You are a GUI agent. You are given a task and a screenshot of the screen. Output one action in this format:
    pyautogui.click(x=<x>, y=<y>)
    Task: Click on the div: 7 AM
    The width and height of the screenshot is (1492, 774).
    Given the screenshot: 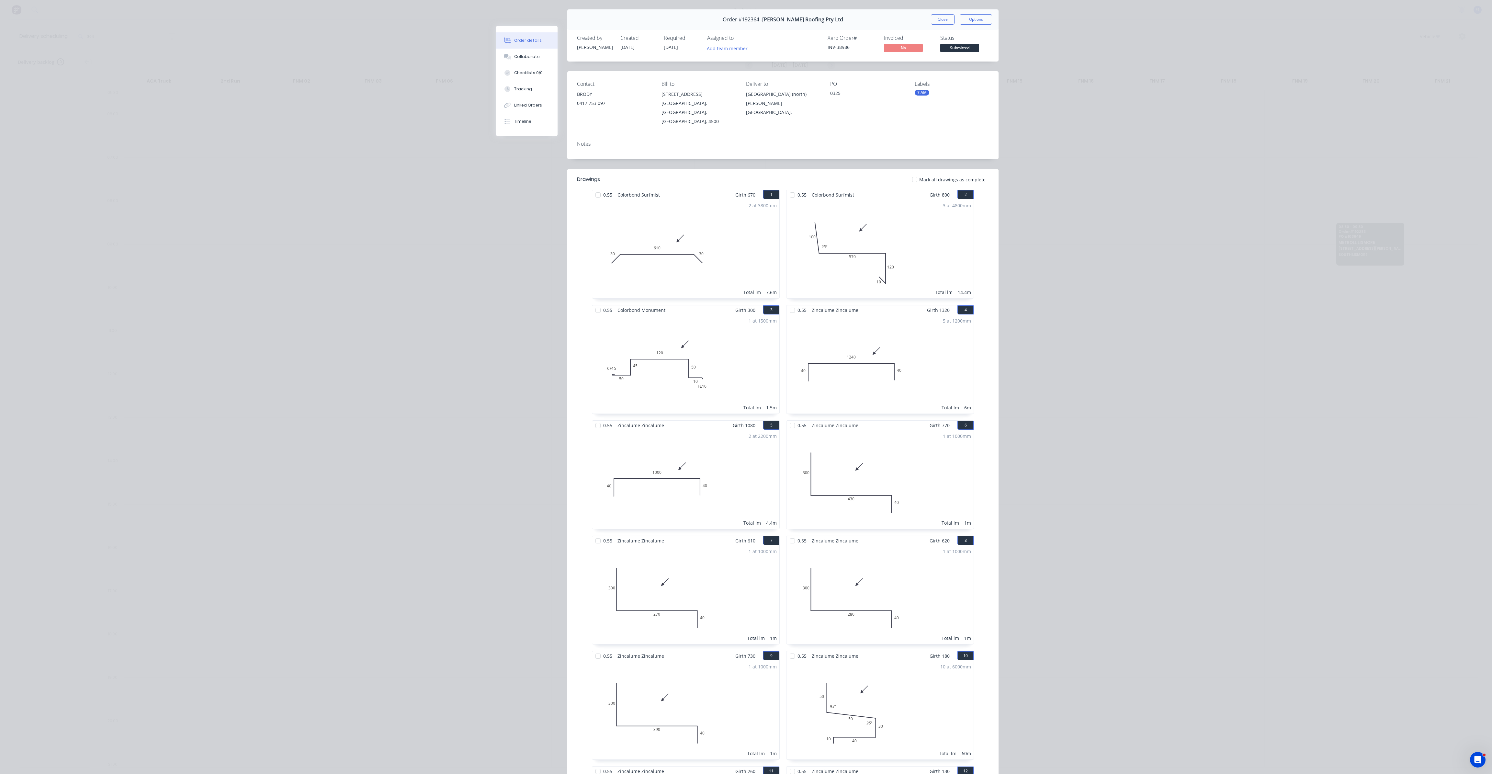 What is the action you would take?
    pyautogui.click(x=922, y=93)
    